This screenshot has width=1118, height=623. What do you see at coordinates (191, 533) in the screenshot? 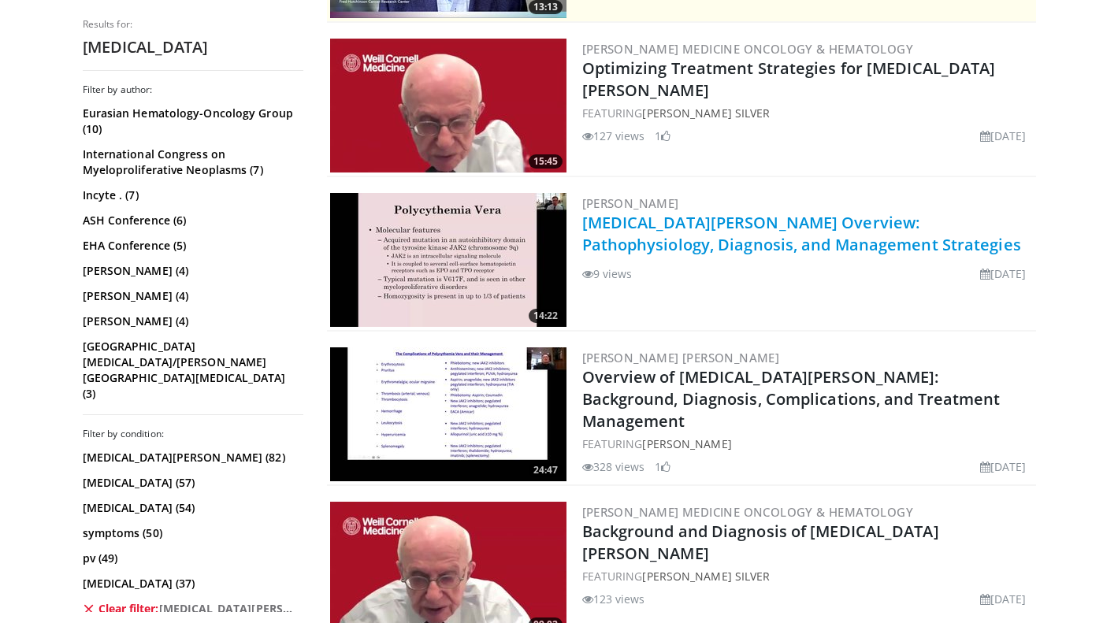
I see `a: symptoms (50)` at bounding box center [191, 533].